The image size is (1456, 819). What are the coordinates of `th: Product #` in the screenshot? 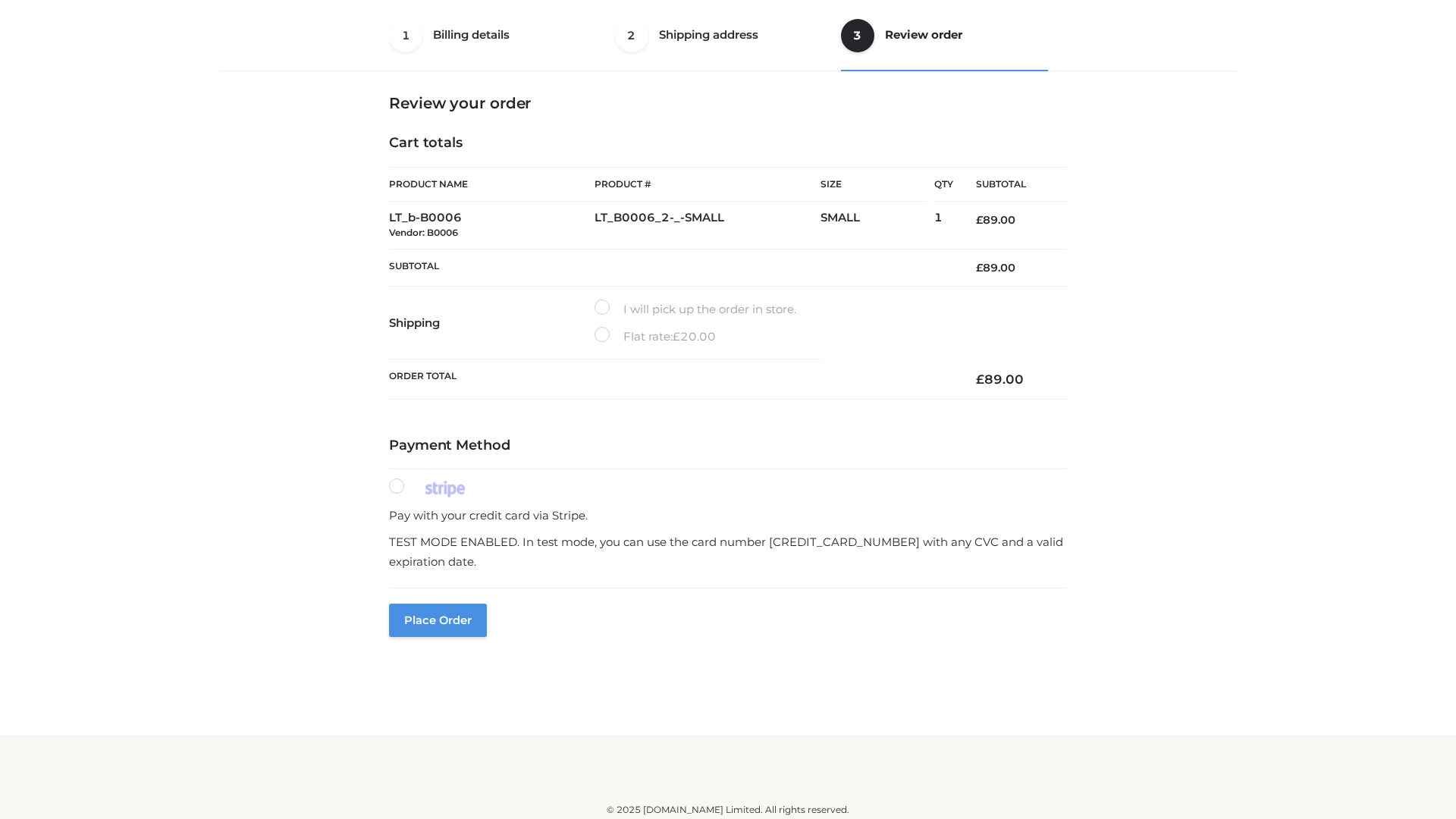 It's located at (708, 184).